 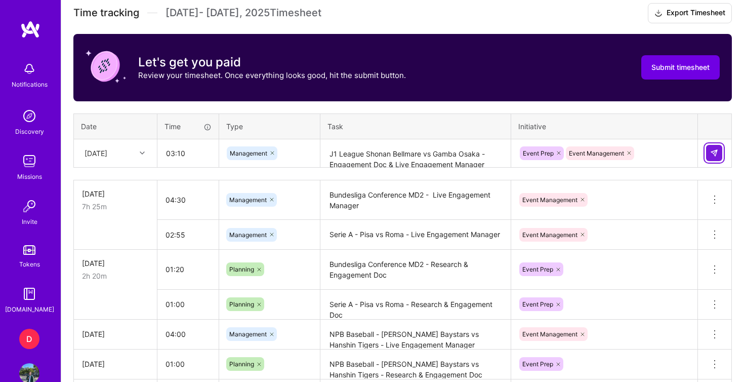 I want to click on div: 2h 20m, so click(x=115, y=275).